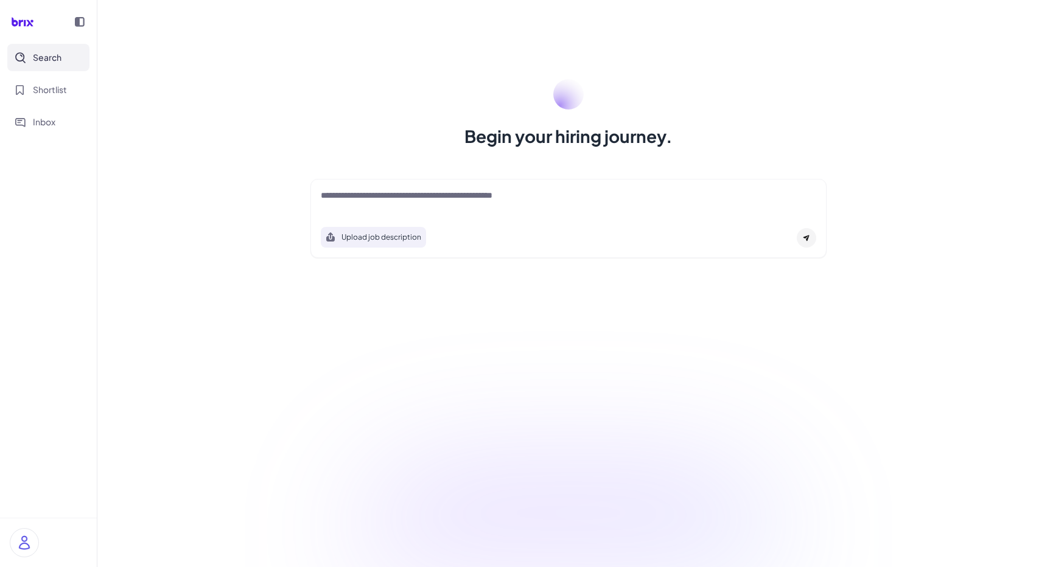 Image resolution: width=1039 pixels, height=567 pixels. Describe the element at coordinates (44, 122) in the screenshot. I see `span: Inbox` at that location.